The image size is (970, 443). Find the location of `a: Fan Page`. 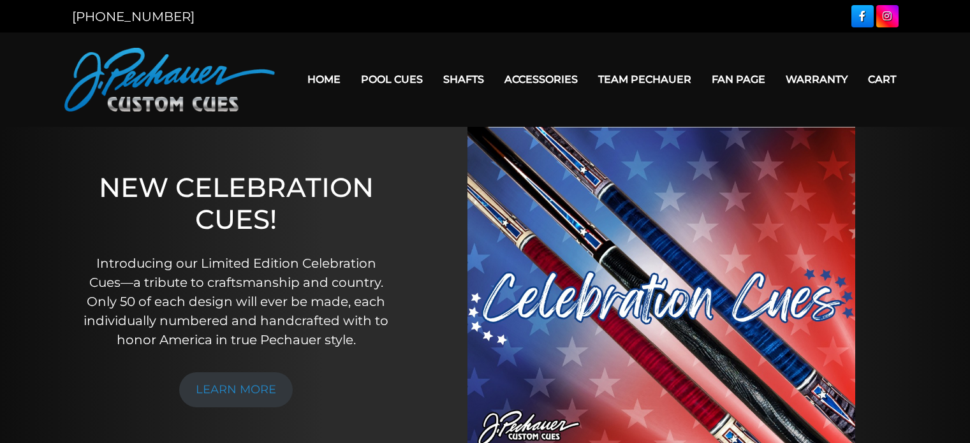

a: Fan Page is located at coordinates (739, 79).